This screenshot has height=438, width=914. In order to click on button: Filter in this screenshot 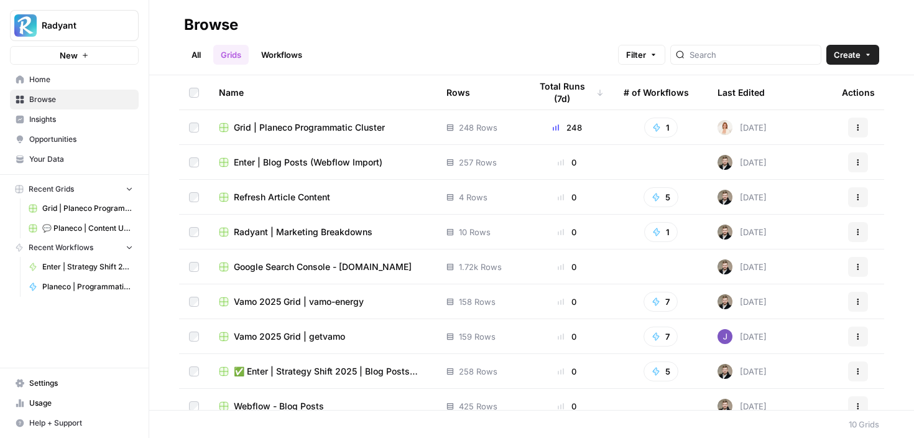, I will do `click(642, 55)`.